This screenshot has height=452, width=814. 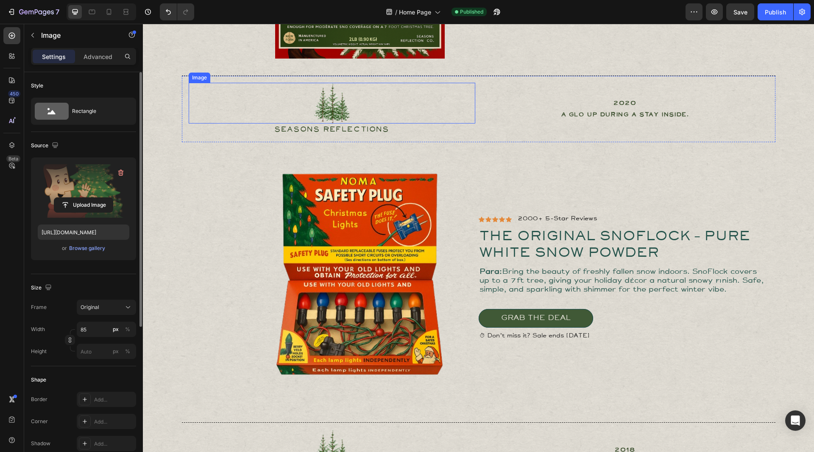 What do you see at coordinates (45, 145) in the screenshot?
I see `div: Source` at bounding box center [45, 145].